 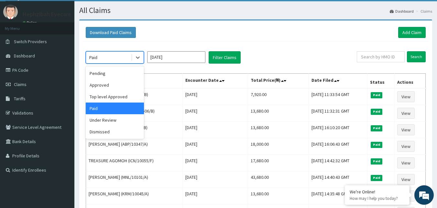 What do you see at coordinates (279, 179) in the screenshot?
I see `td: 43,680.00` at bounding box center [279, 179].